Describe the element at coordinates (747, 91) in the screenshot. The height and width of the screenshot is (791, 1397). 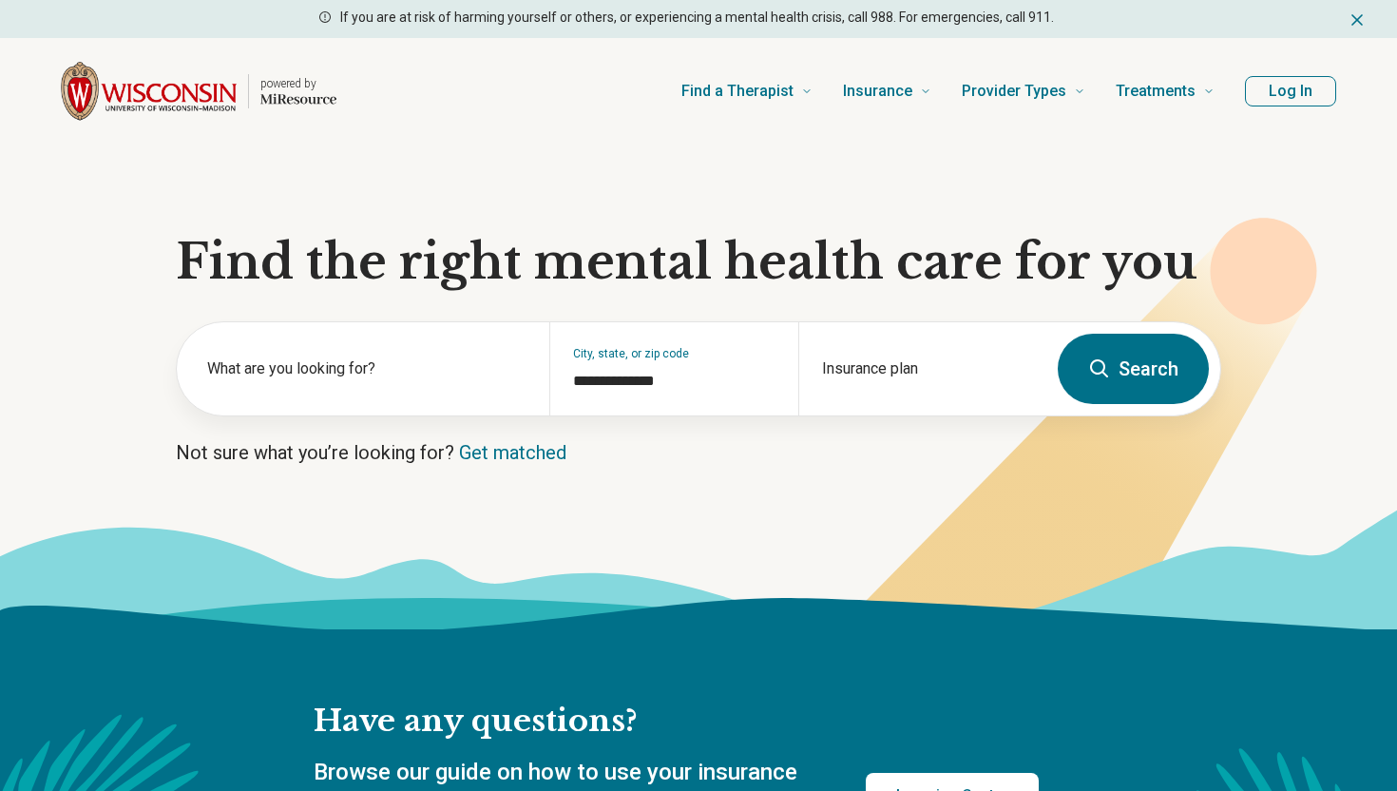
I see `a: Find a Therapist` at that location.